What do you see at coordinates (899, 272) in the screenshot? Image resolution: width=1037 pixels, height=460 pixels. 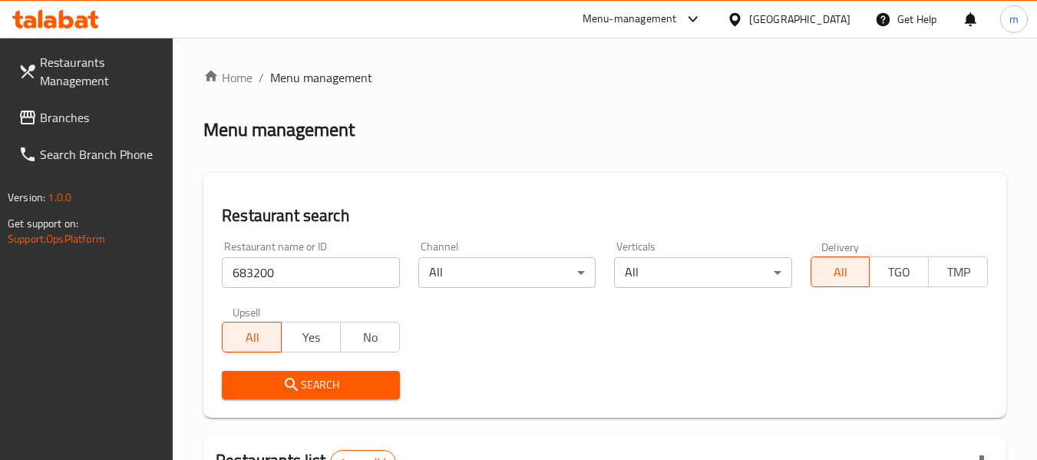 I see `button: TGO` at bounding box center [899, 272].